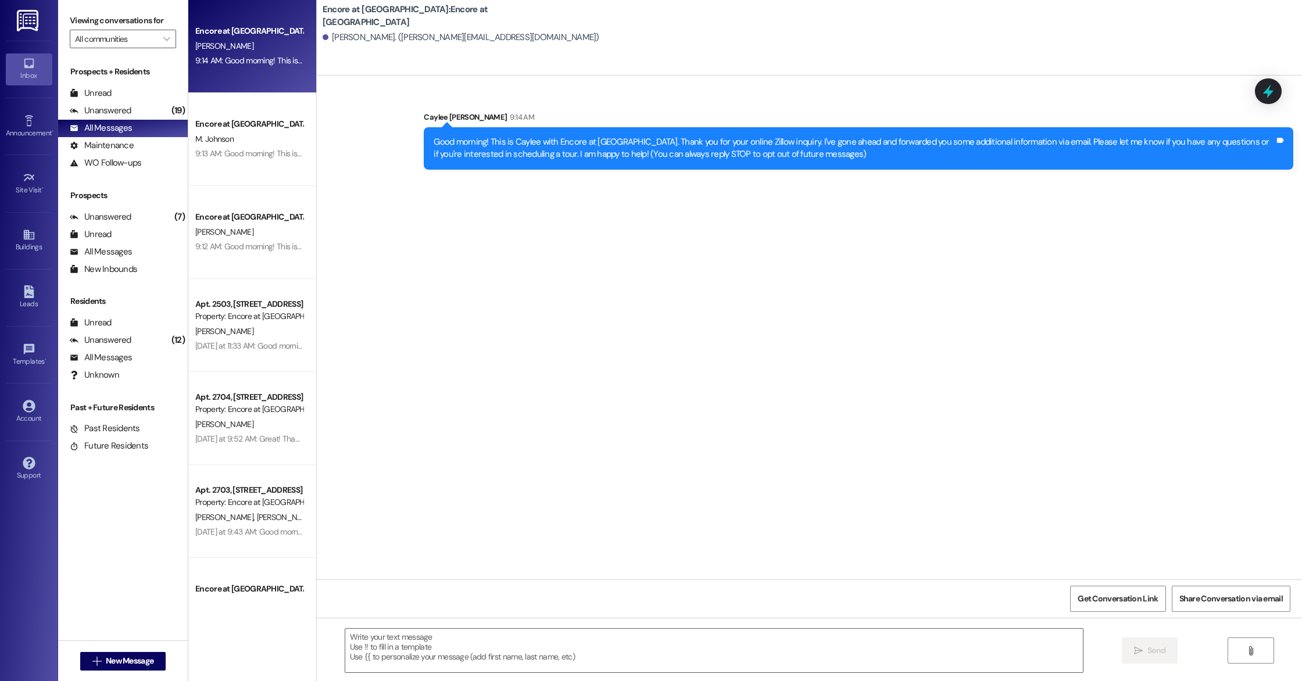  What do you see at coordinates (1149, 650) in the screenshot?
I see `button: Send` at bounding box center [1149, 650].